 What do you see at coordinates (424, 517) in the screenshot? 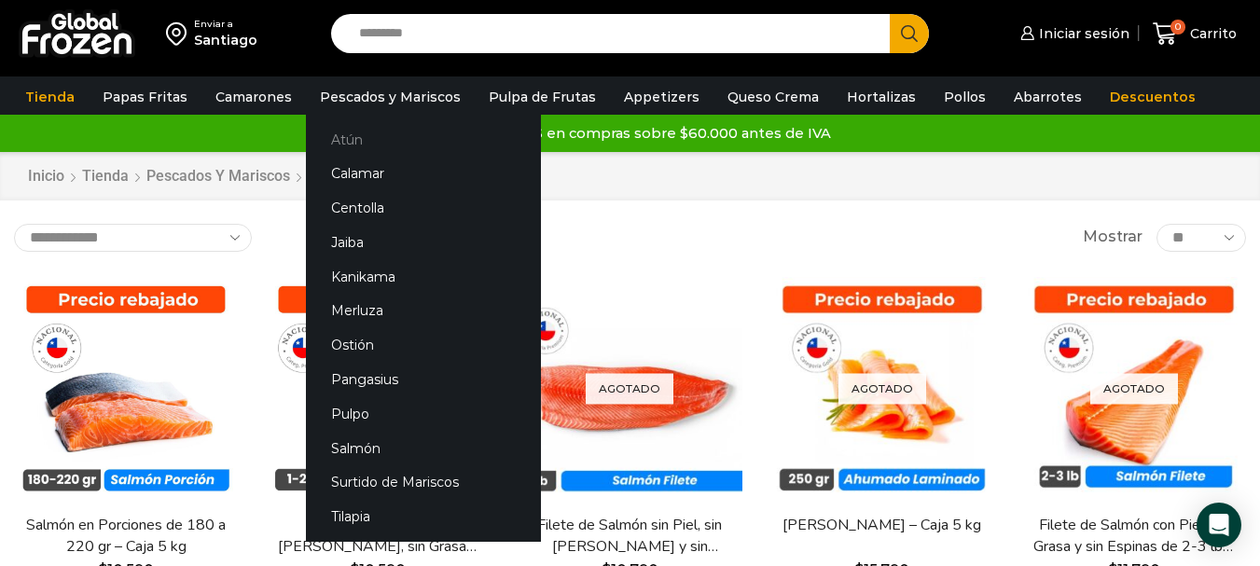
I see `a: Tilapia` at bounding box center [424, 517].